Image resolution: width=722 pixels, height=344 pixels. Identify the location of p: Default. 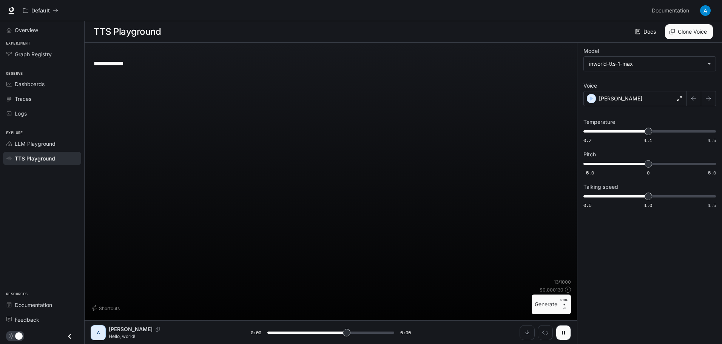
(40, 11).